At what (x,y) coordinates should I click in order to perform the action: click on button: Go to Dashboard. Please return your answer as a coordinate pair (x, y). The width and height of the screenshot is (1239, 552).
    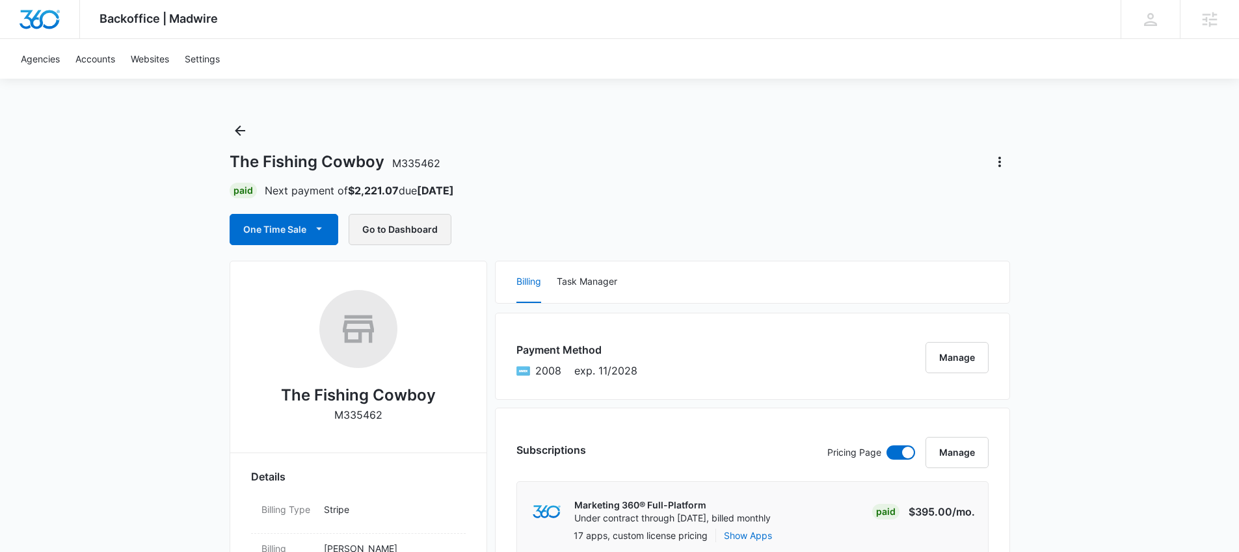
    Looking at the image, I should click on (400, 230).